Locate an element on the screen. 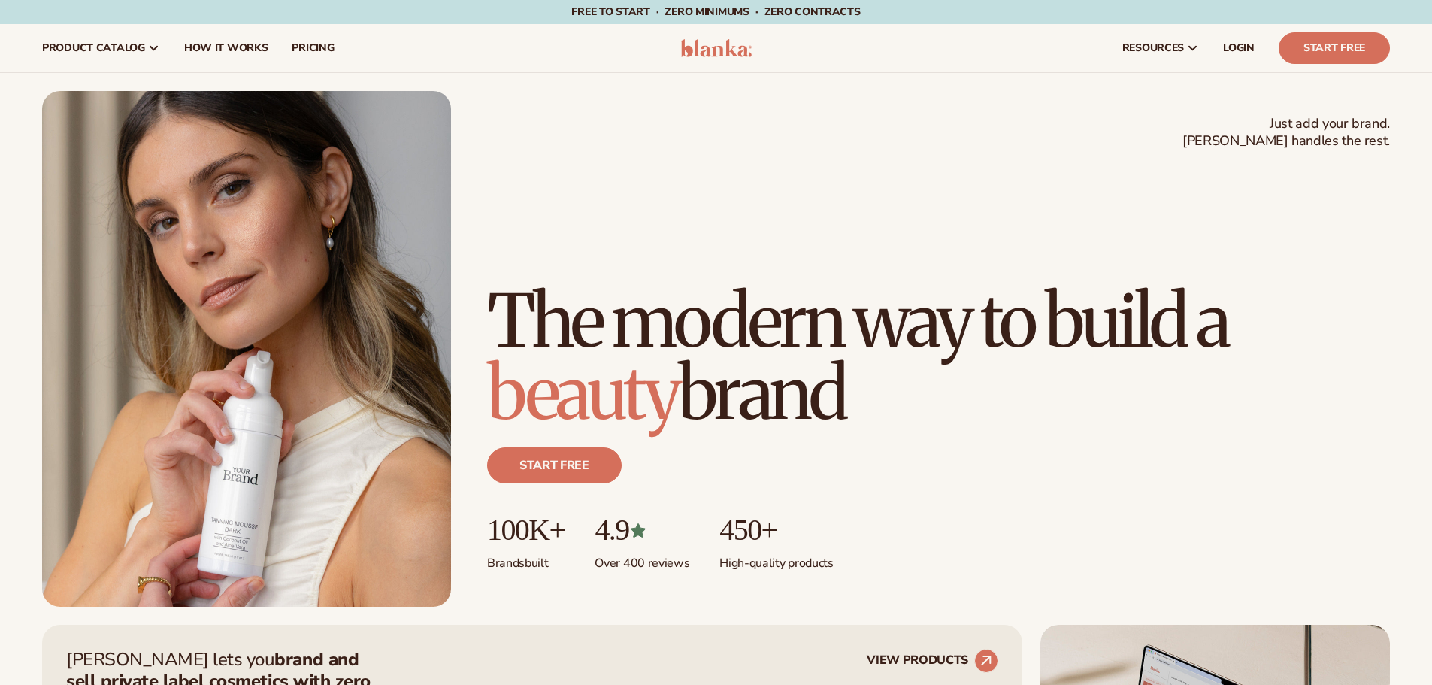 The image size is (1432, 685). a: Start free is located at coordinates (554, 465).